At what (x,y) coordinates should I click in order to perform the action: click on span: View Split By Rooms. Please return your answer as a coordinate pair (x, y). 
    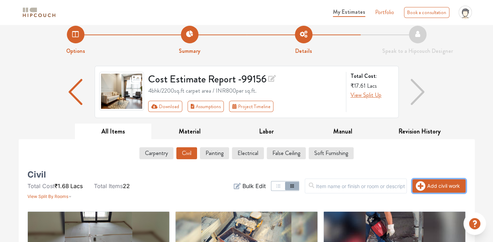
    Looking at the image, I should click on (48, 196).